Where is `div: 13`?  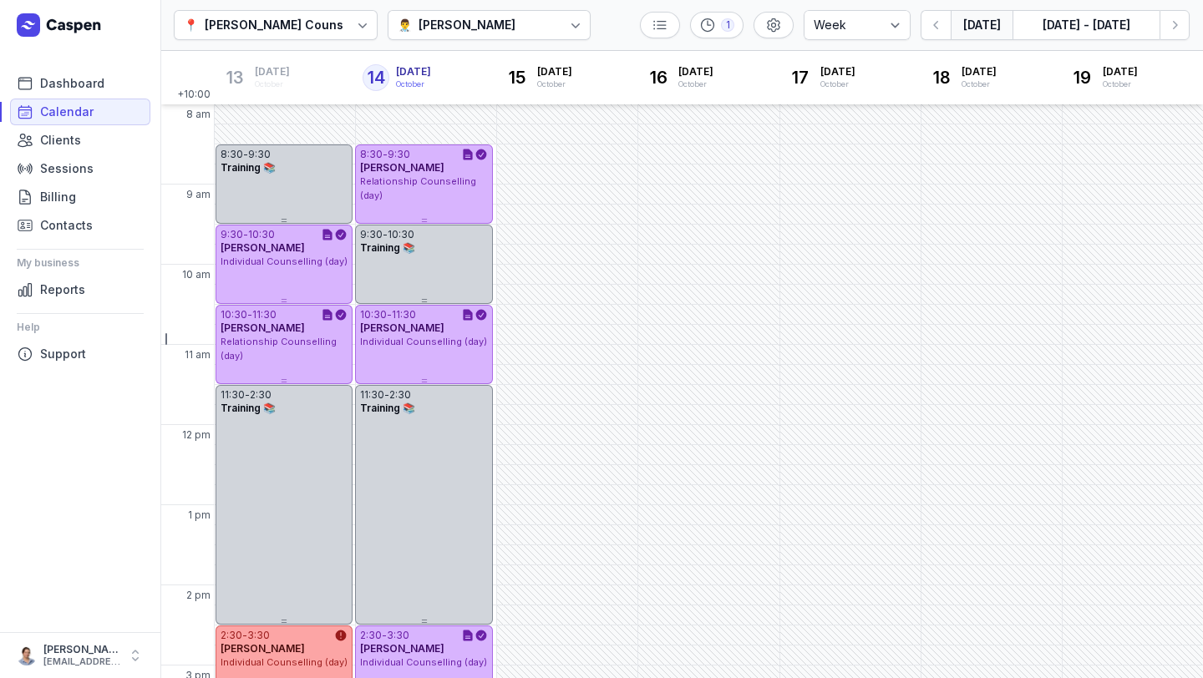
div: 13 is located at coordinates (235, 78).